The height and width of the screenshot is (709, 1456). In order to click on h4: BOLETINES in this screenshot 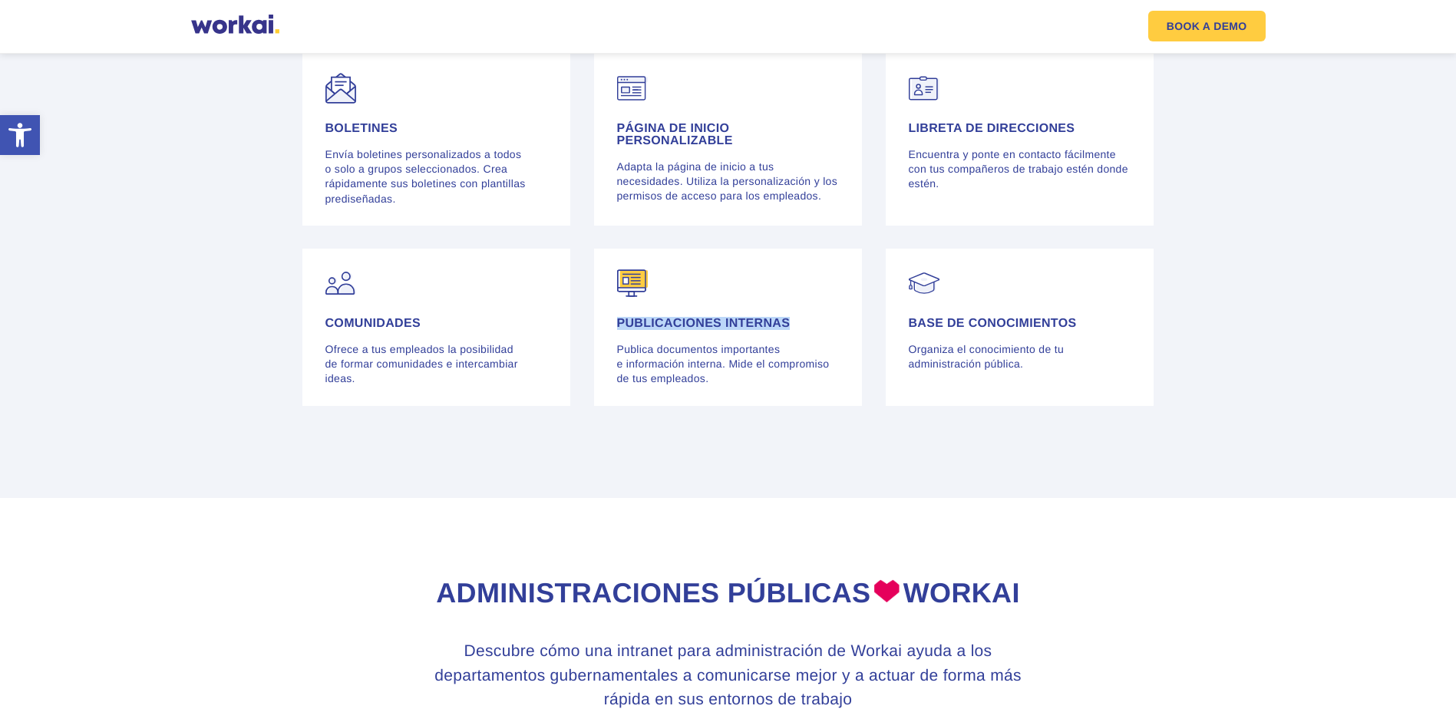, I will do `click(437, 129)`.